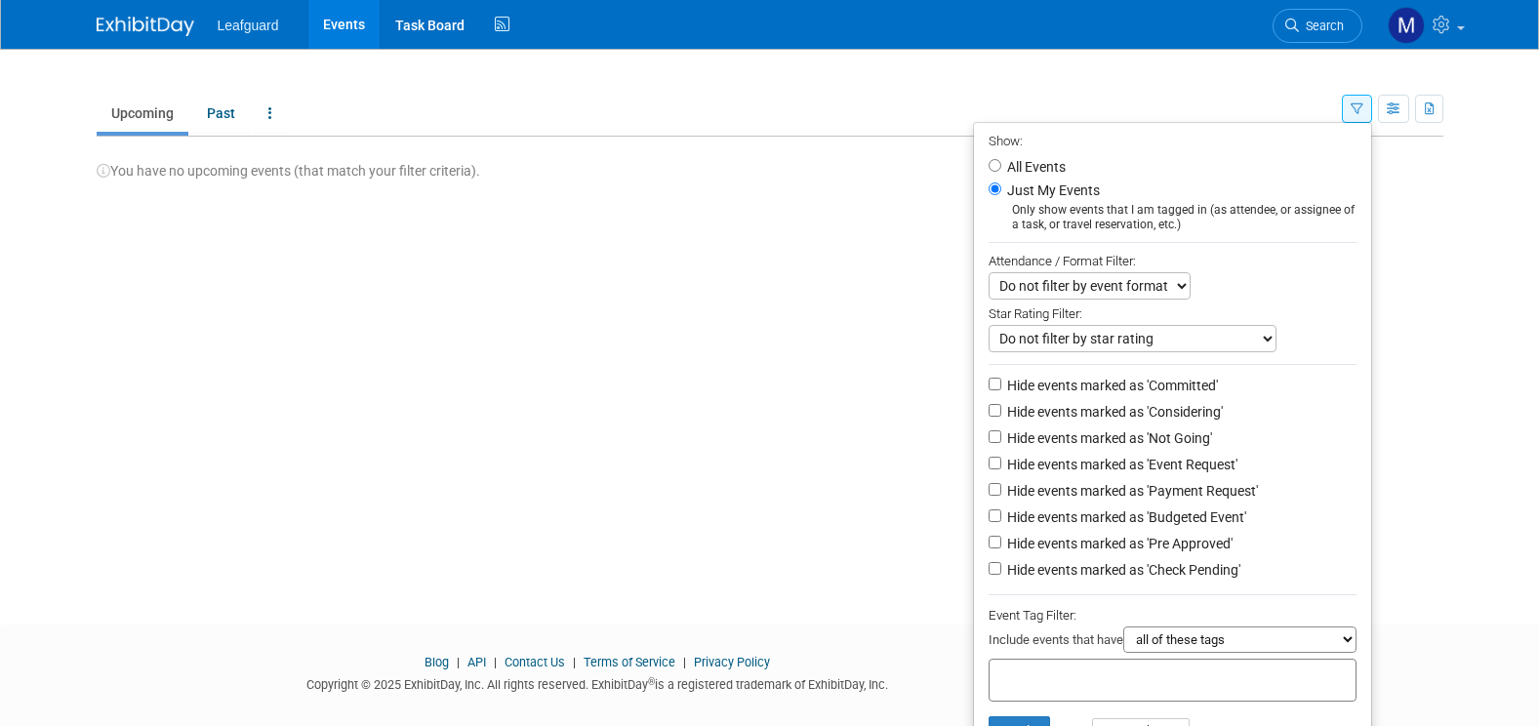 This screenshot has width=1539, height=726. I want to click on label: Hide events marked as 'Check Pending', so click(1121, 570).